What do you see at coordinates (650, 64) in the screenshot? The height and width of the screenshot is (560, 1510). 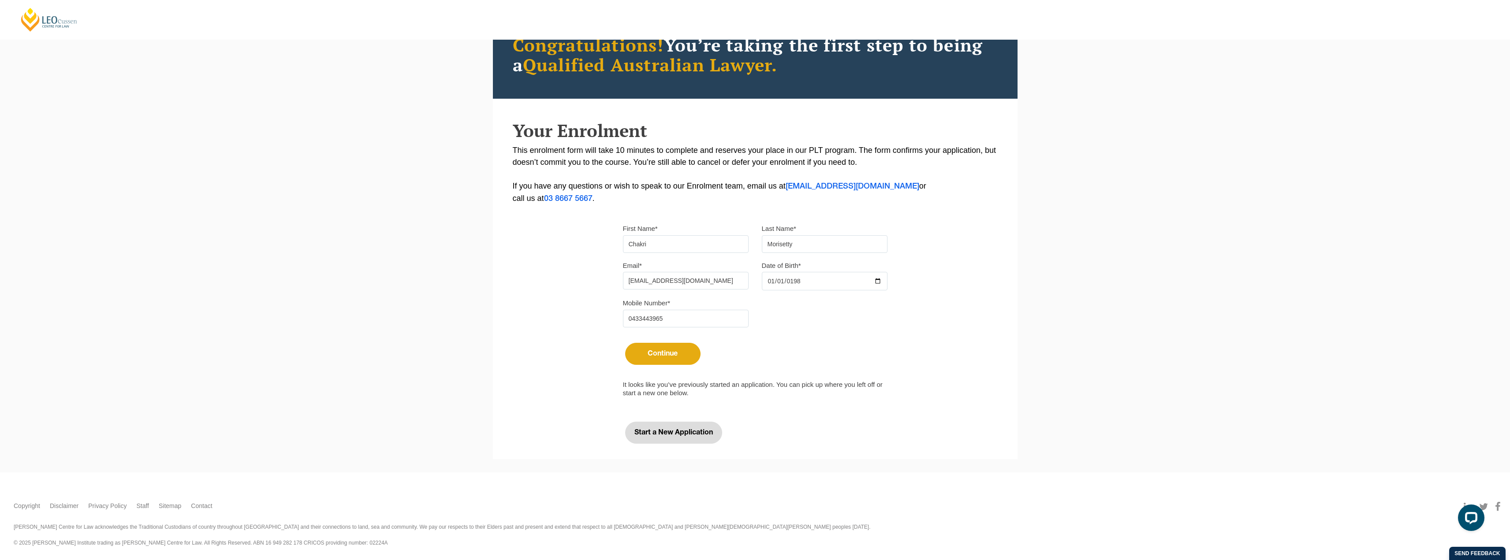 I see `span: Qualified Australian Lawyer.` at bounding box center [650, 64].